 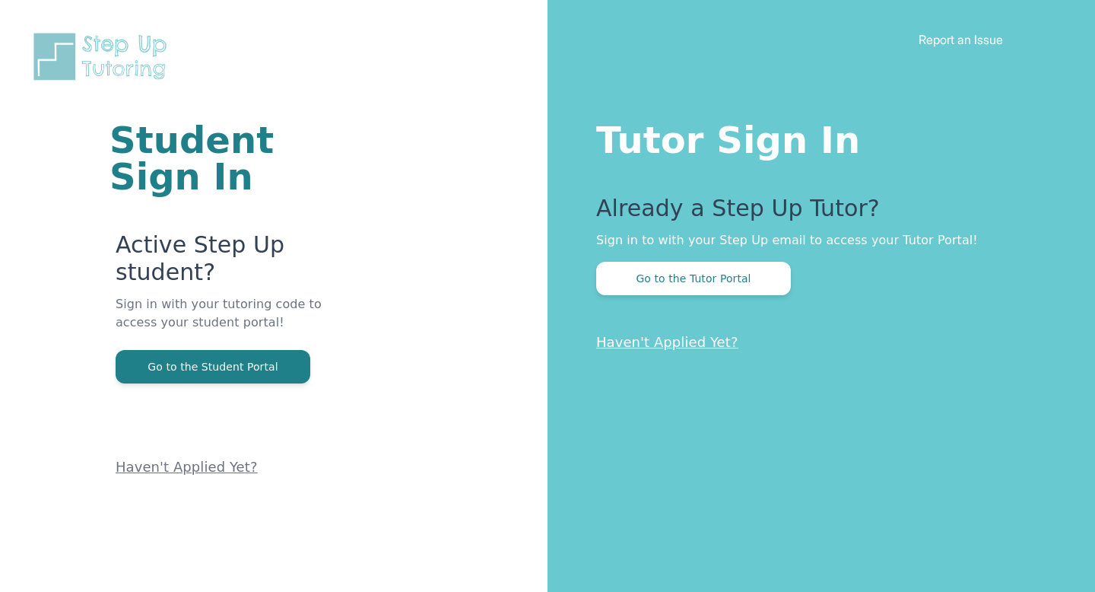 I want to click on p: Sign in to with your Step Up email to access your Tutor Portal!, so click(x=815, y=240).